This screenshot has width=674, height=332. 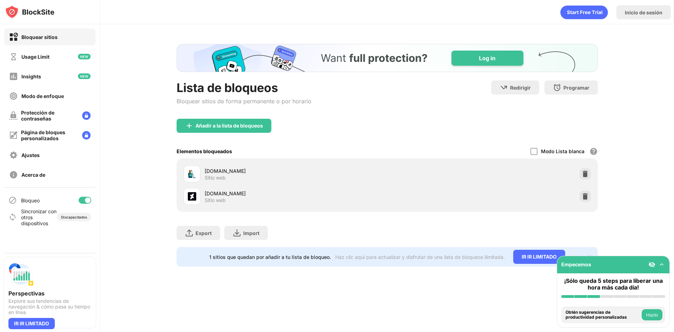 I want to click on div: Export, so click(x=204, y=233).